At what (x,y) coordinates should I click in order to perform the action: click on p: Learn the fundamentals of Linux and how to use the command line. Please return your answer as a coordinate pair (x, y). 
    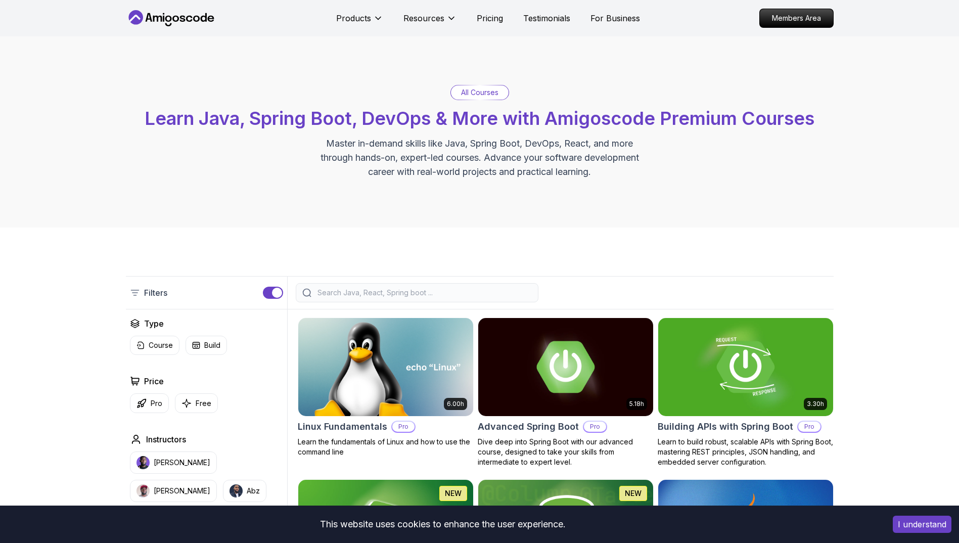
    Looking at the image, I should click on (386, 447).